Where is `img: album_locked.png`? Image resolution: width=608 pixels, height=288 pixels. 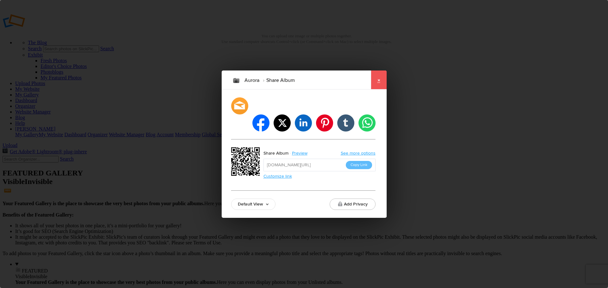 img: album_locked.png is located at coordinates (236, 81).